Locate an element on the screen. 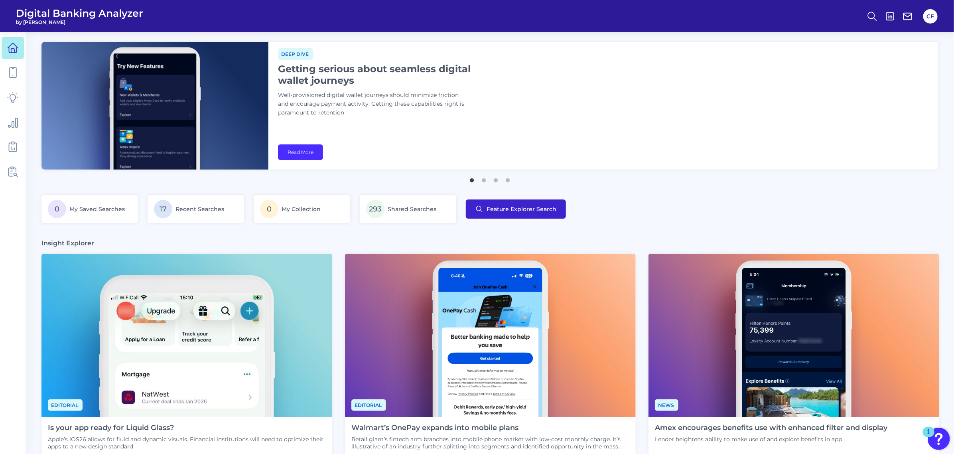  span: 17 is located at coordinates (163, 209).